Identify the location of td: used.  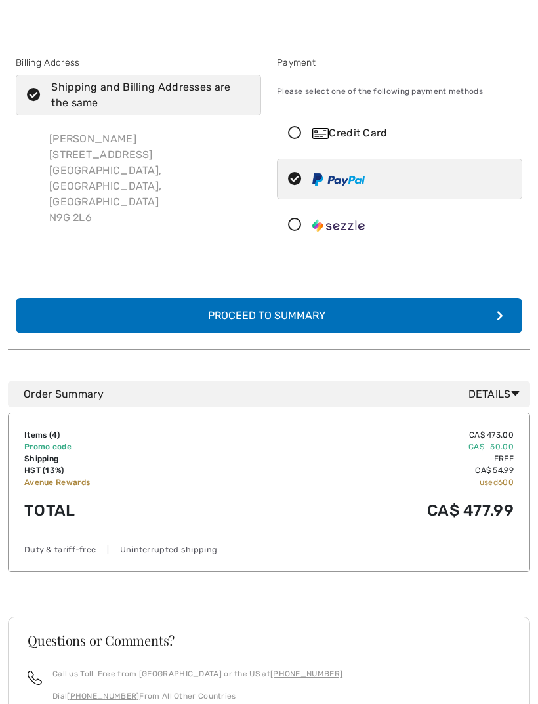
(375, 482).